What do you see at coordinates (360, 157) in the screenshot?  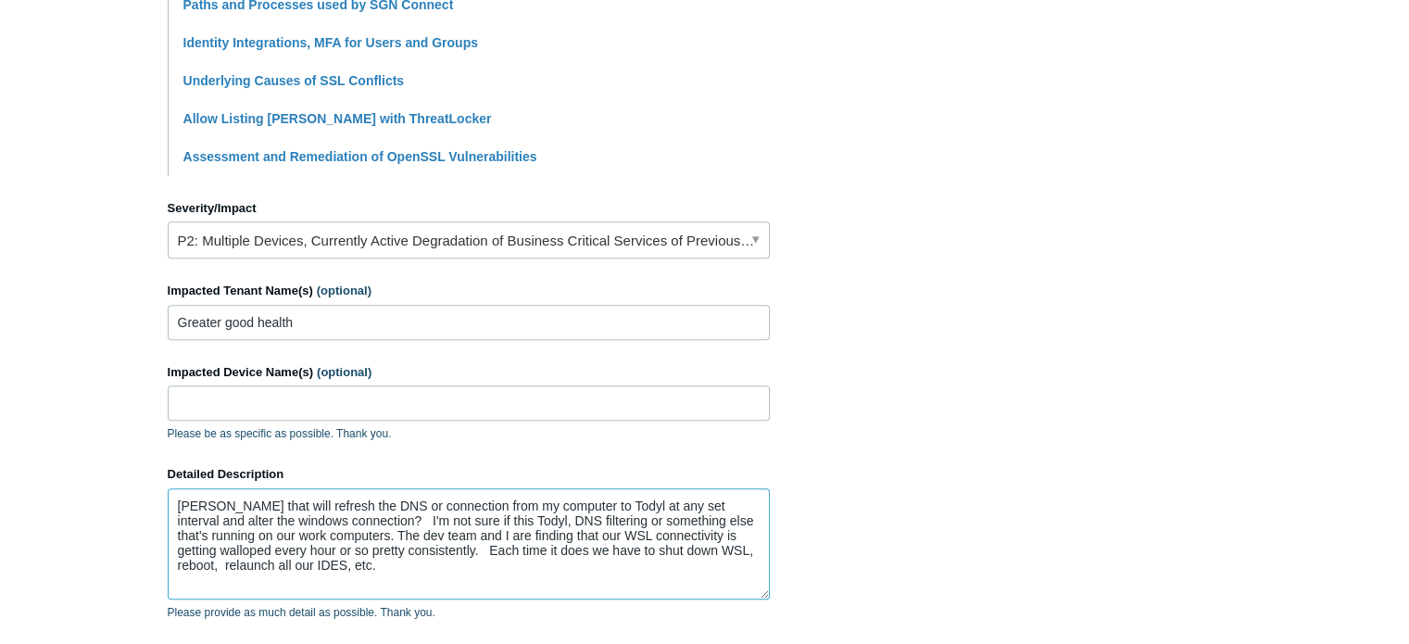 I see `a: Assessment and Remediation of OpenSSL Vulnerabilities` at bounding box center [360, 157].